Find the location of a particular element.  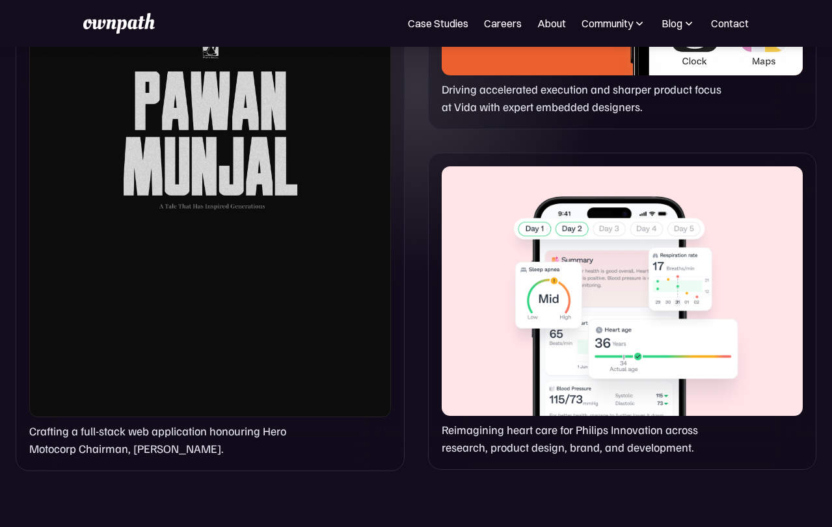

a: Contact is located at coordinates (730, 23).